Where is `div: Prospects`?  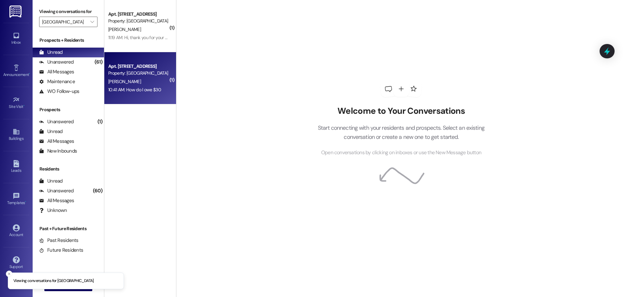
div: Prospects is located at coordinates (68, 110).